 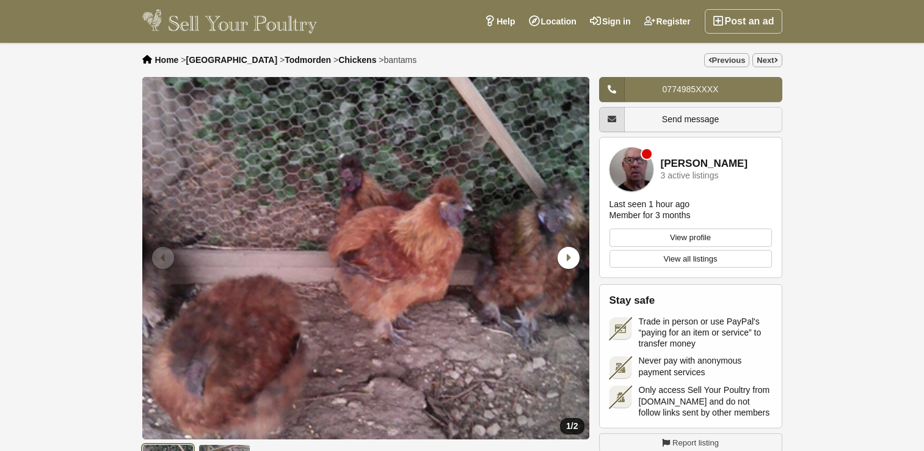 I want to click on div: Last seen 1 hour ago, so click(x=650, y=204).